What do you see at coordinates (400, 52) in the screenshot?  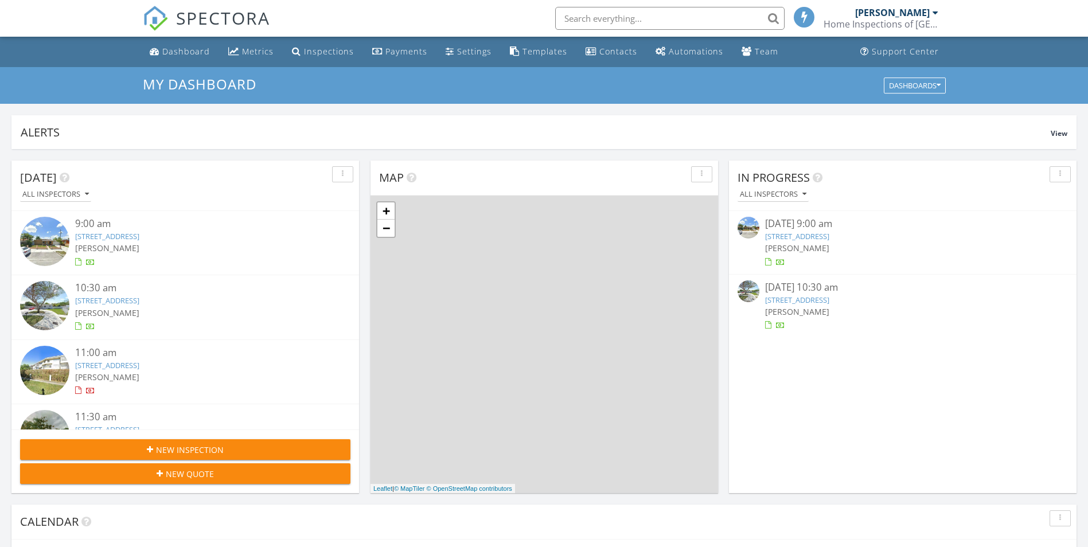 I see `a: Payments` at bounding box center [400, 52].